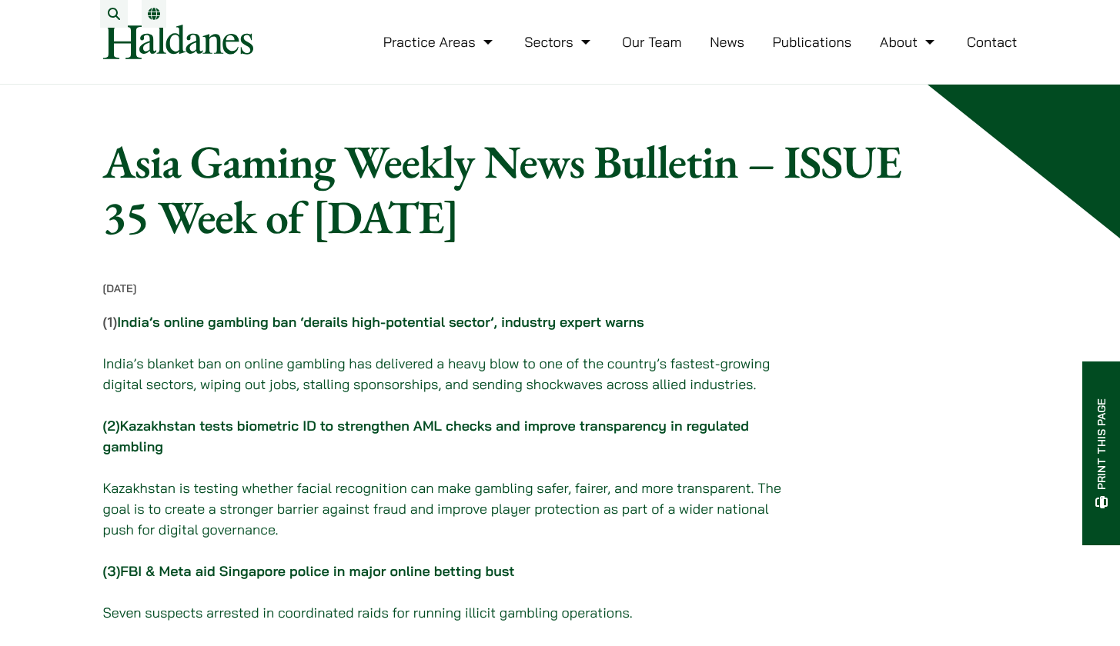 This screenshot has width=1120, height=646. What do you see at coordinates (651, 42) in the screenshot?
I see `a: Our Team` at bounding box center [651, 42].